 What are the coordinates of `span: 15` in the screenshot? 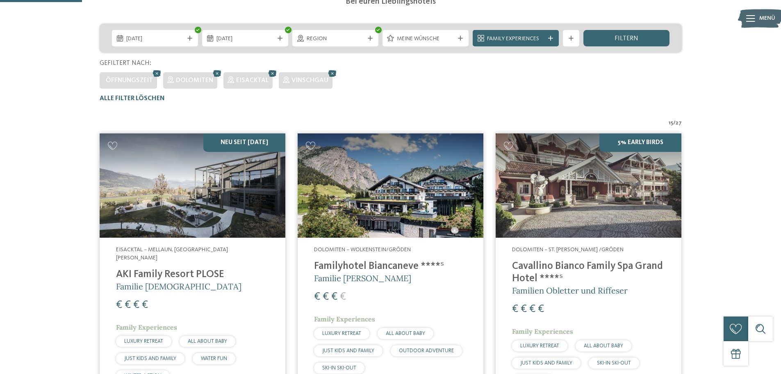 It's located at (671, 123).